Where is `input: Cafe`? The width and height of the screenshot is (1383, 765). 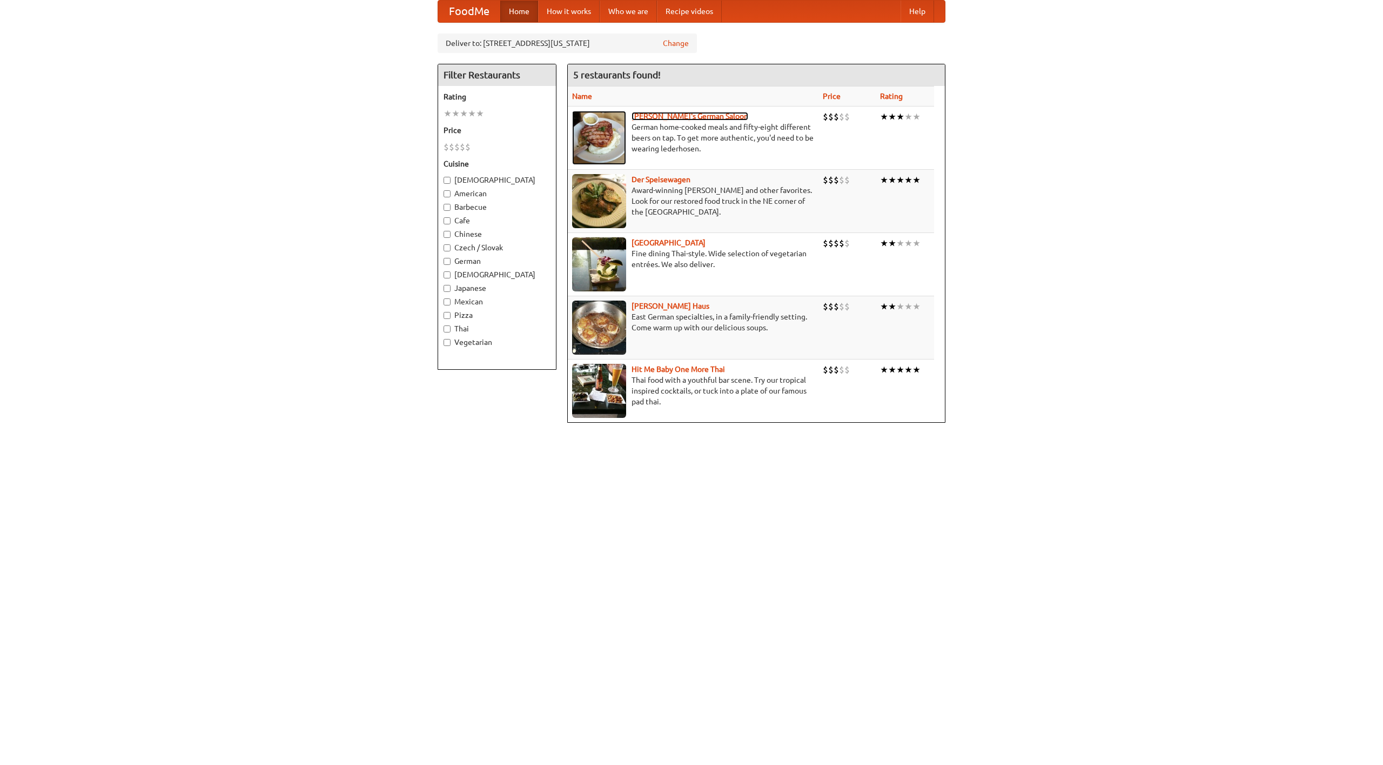 input: Cafe is located at coordinates (447, 220).